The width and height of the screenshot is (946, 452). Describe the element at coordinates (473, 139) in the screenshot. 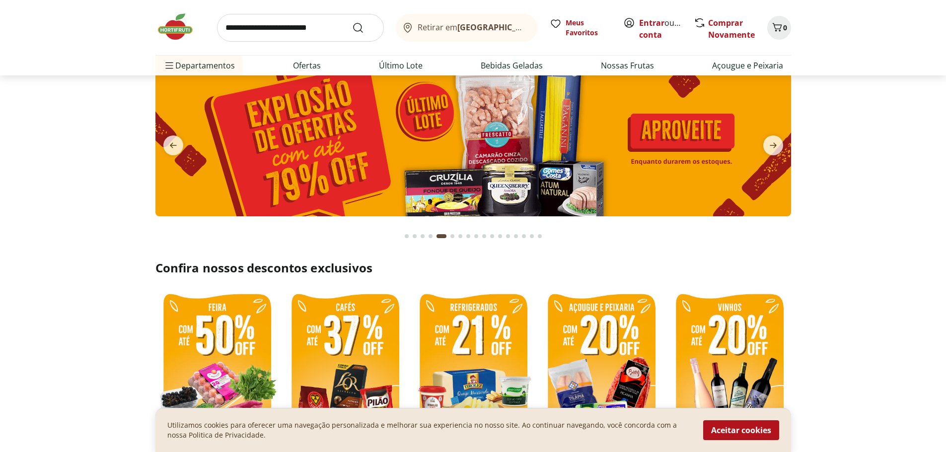

I see `img: ultimo lote` at that location.